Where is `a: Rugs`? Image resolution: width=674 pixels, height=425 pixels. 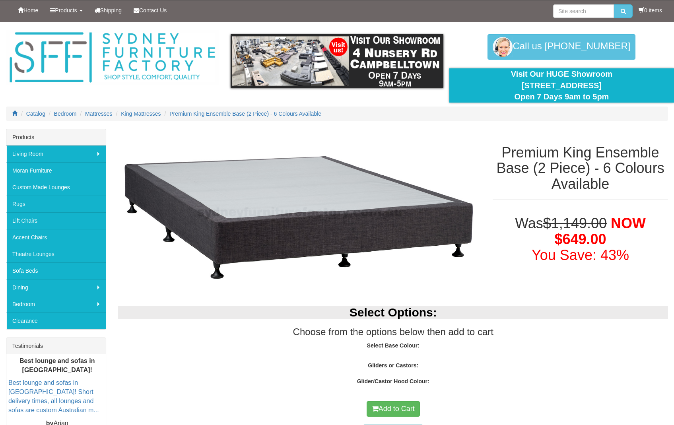 a: Rugs is located at coordinates (56, 204).